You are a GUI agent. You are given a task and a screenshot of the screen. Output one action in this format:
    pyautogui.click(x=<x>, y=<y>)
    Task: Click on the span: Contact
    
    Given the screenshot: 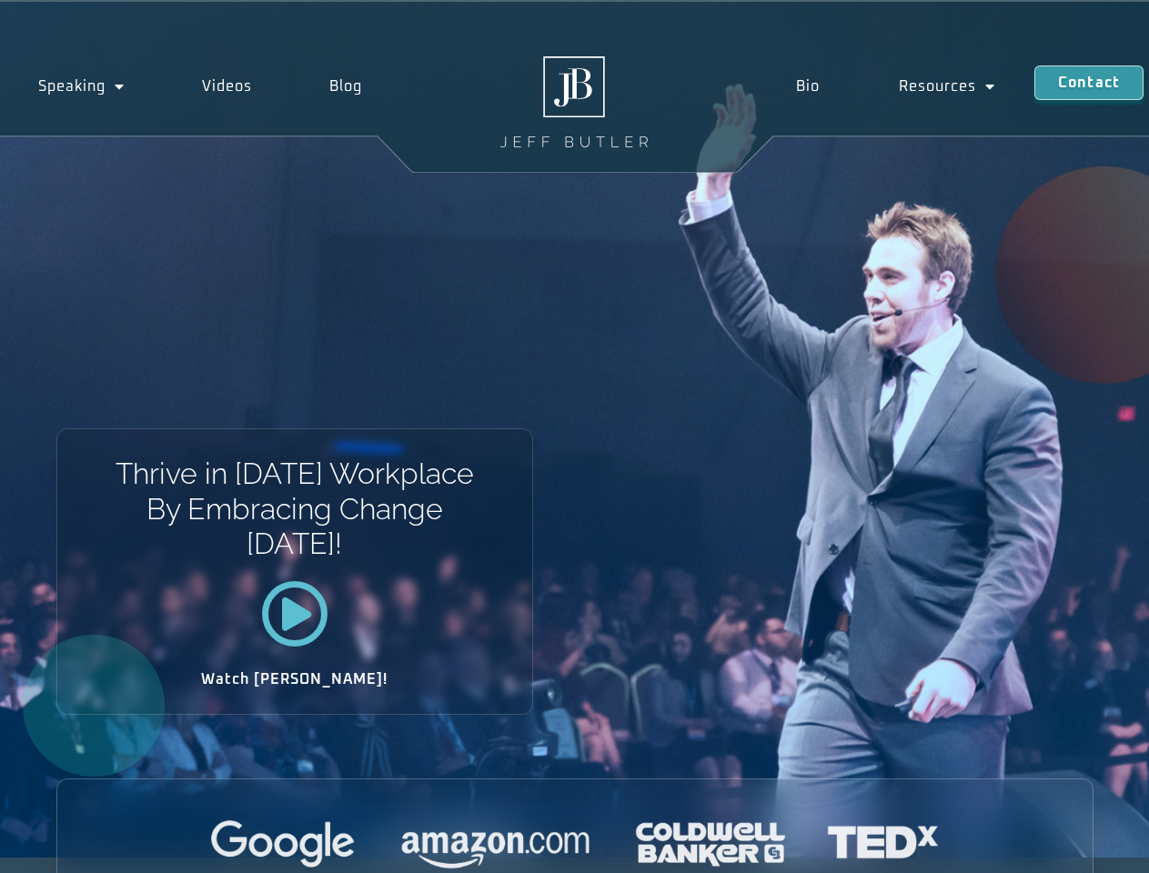 What is the action you would take?
    pyautogui.click(x=1089, y=83)
    